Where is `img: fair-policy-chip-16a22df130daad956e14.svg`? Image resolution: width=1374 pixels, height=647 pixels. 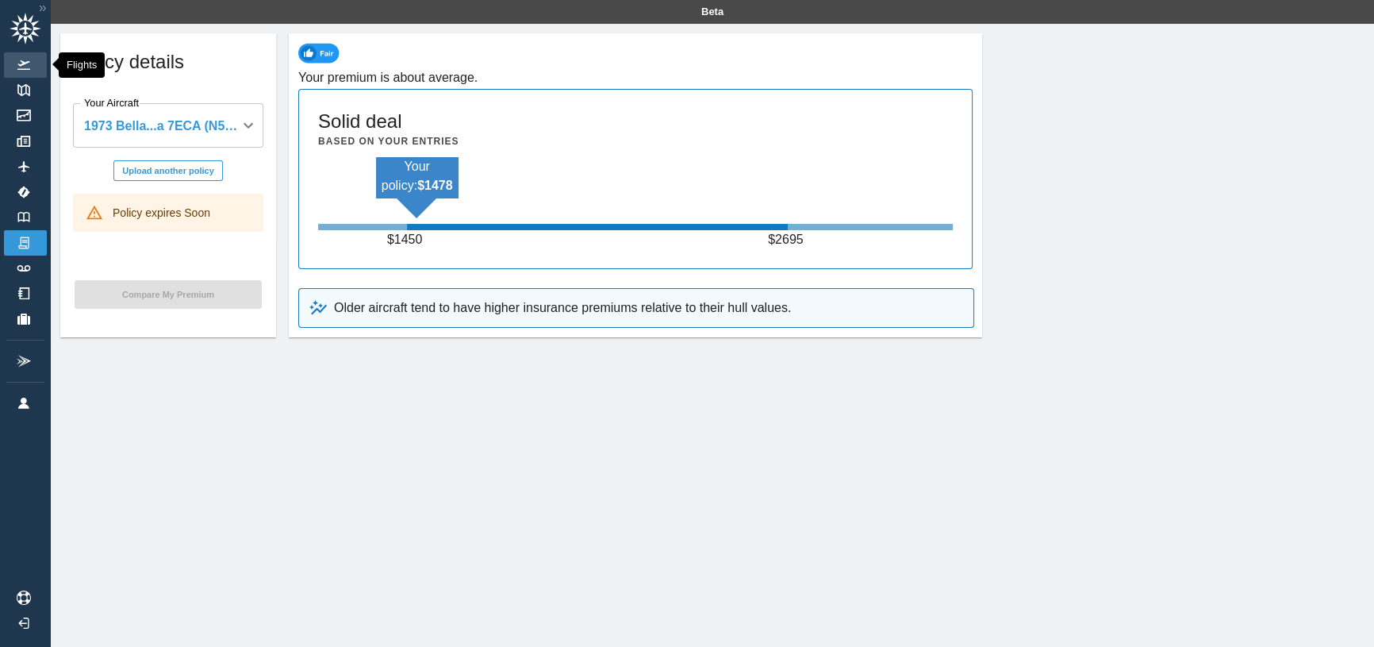 img: fair-policy-chip-16a22df130daad956e14.svg is located at coordinates (321, 53).